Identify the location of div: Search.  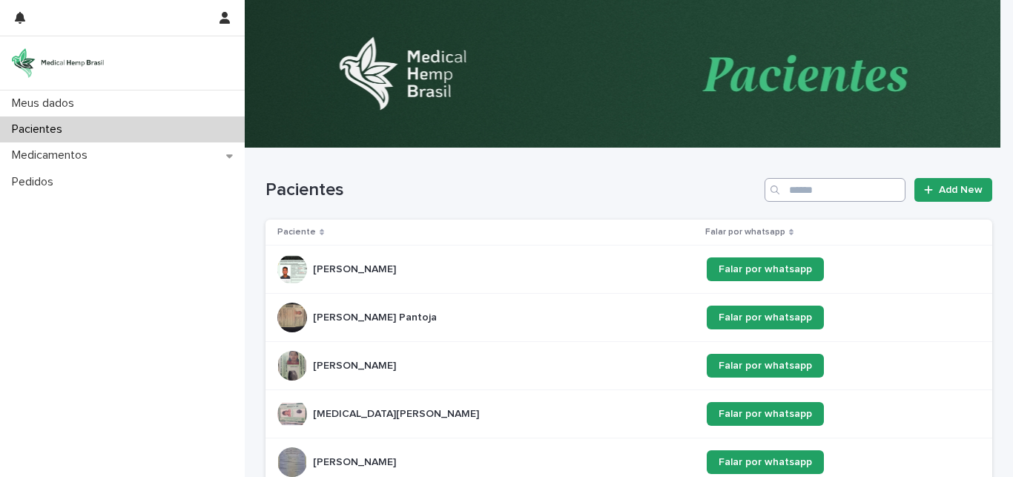
(835, 190).